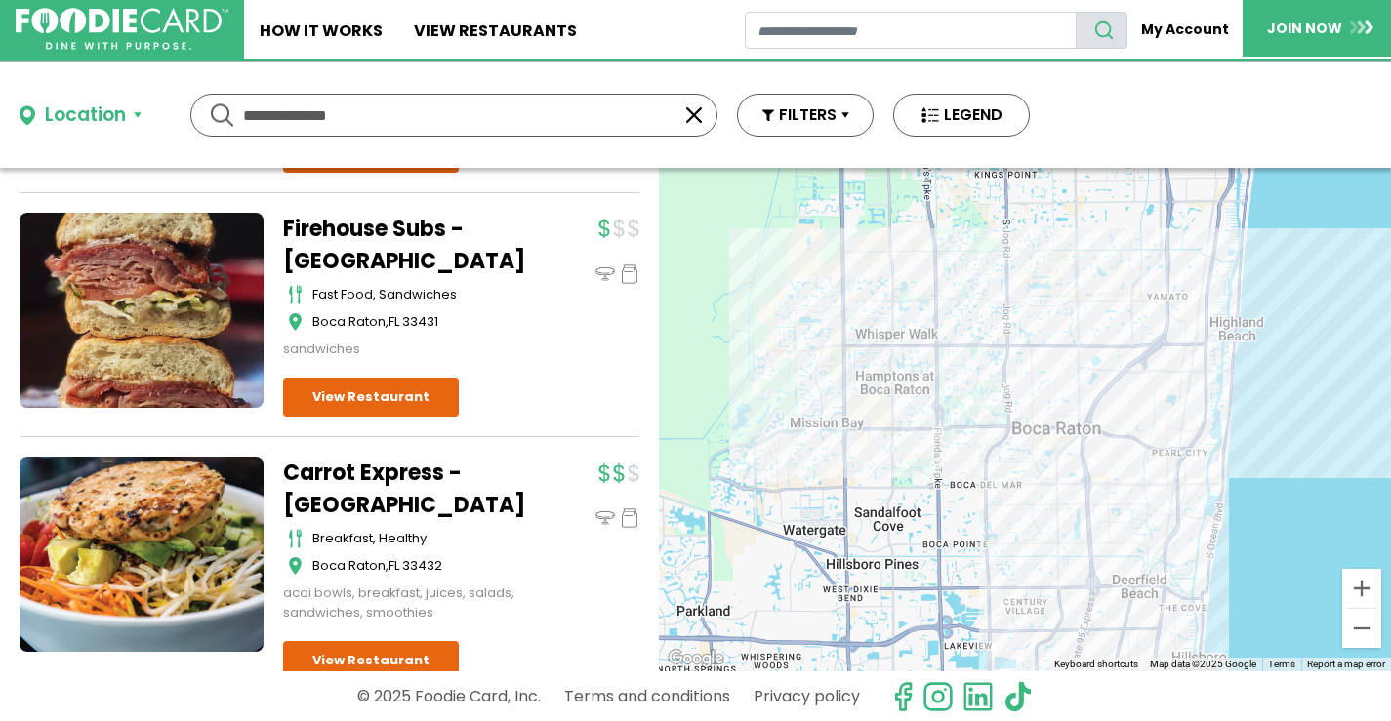 The width and height of the screenshot is (1391, 721). What do you see at coordinates (420, 321) in the screenshot?
I see `span: 33431` at bounding box center [420, 321].